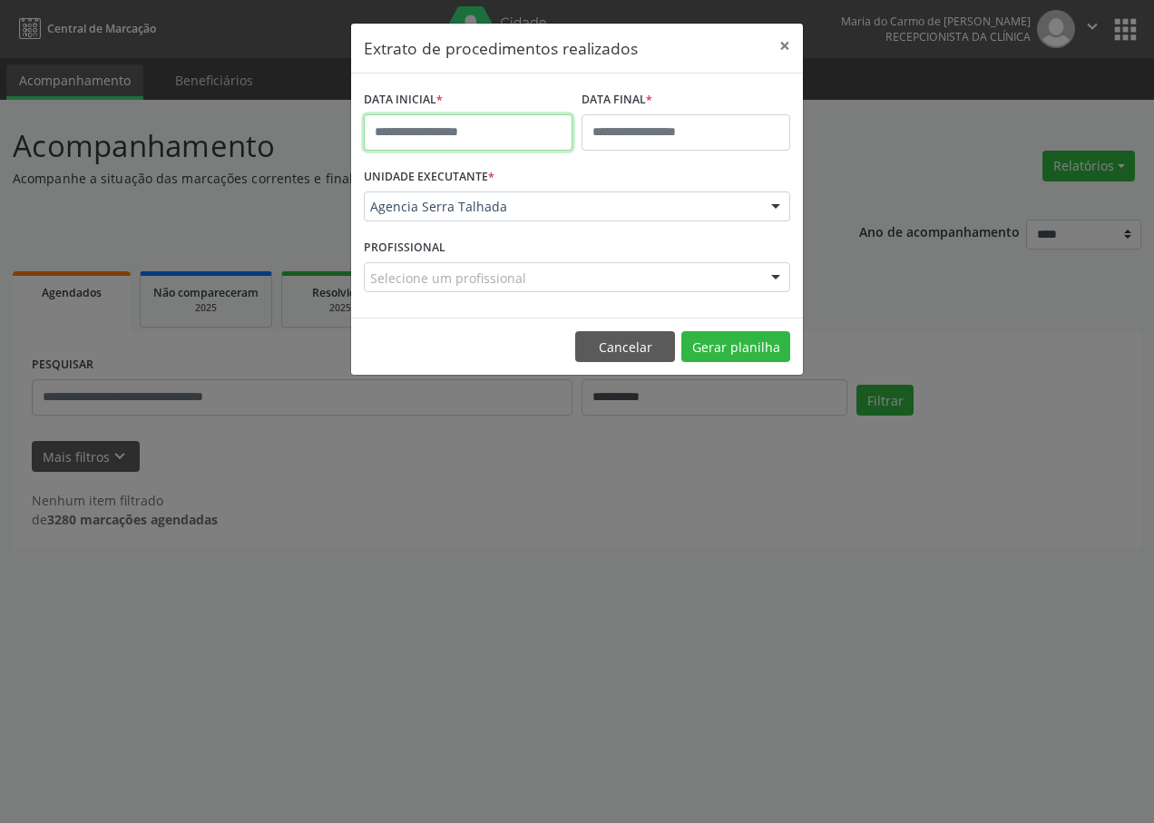 This screenshot has width=1154, height=823. Describe the element at coordinates (429, 177) in the screenshot. I see `label: UNIDADE EXECUTANTE` at that location.